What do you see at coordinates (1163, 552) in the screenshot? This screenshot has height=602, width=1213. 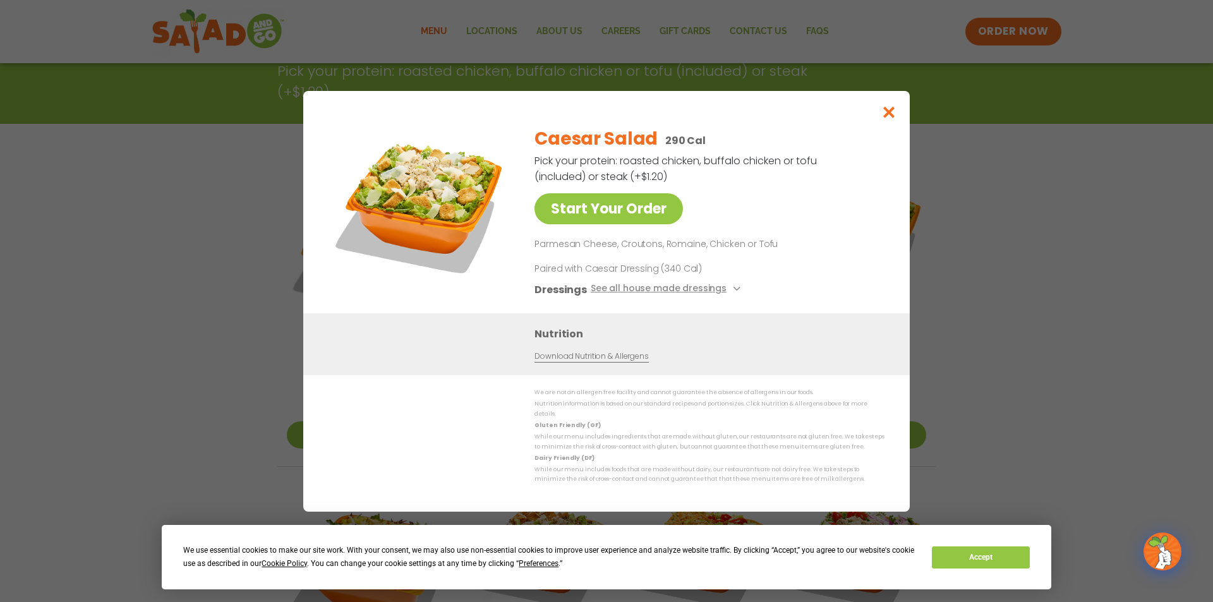 I see `img: wpChatIcon` at bounding box center [1163, 552].